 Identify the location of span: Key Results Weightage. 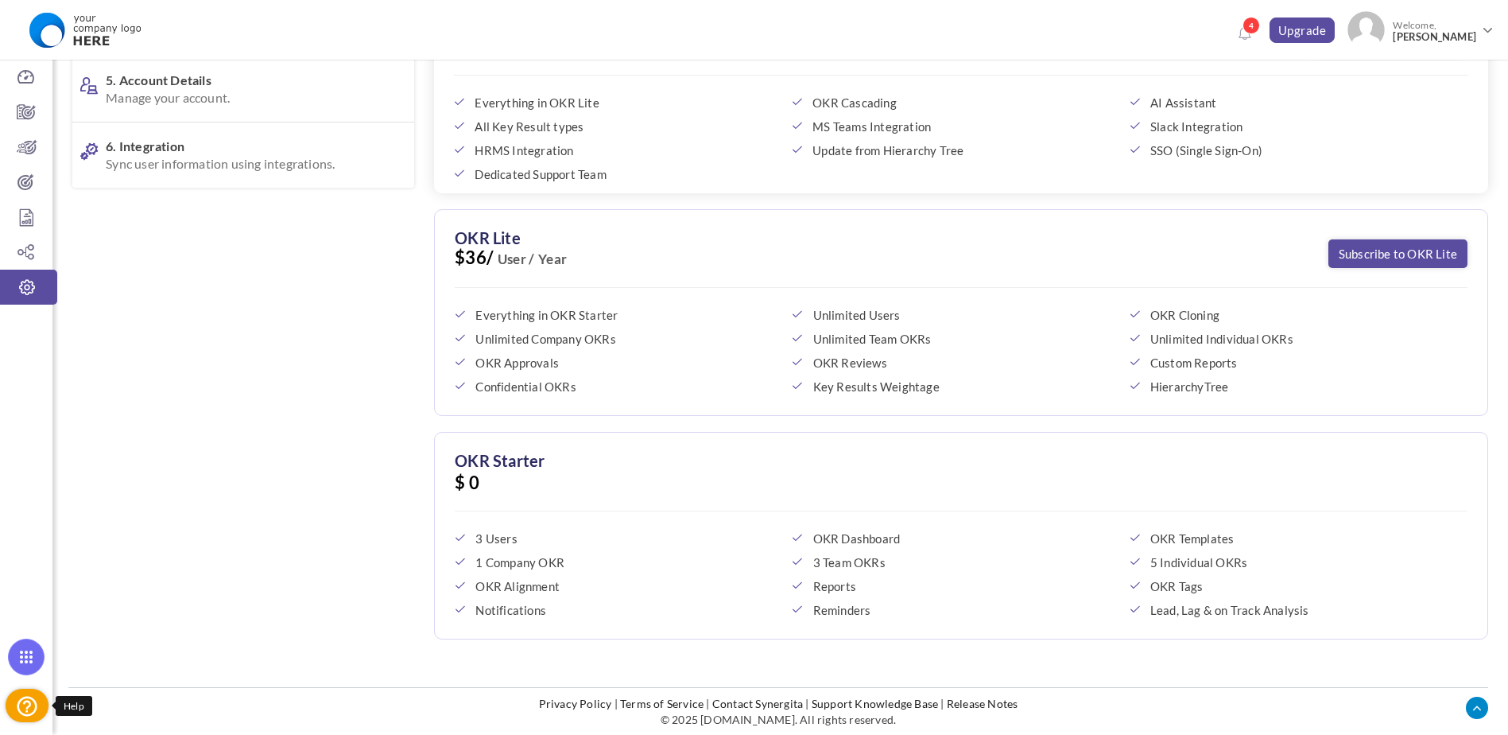
(958, 386).